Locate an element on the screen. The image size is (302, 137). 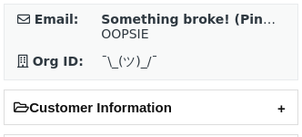
span: ¯\_(ツ)_/¯ is located at coordinates (129, 61).